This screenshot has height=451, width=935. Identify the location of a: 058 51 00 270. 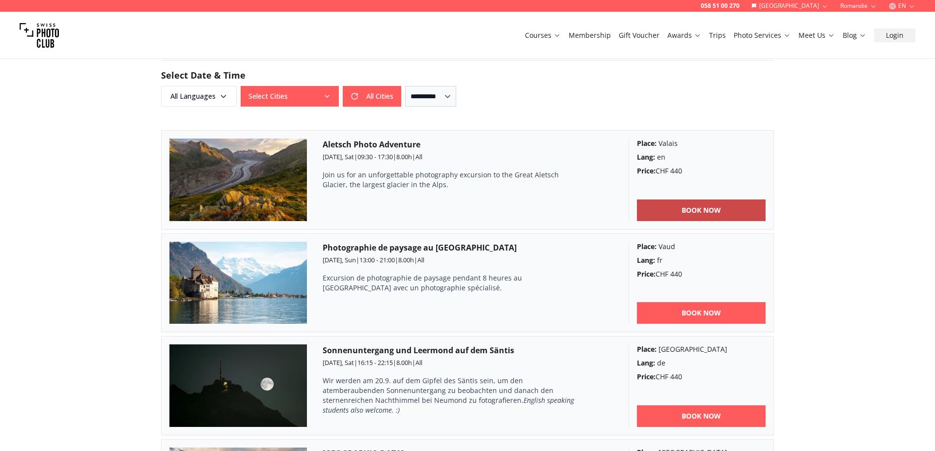
(720, 6).